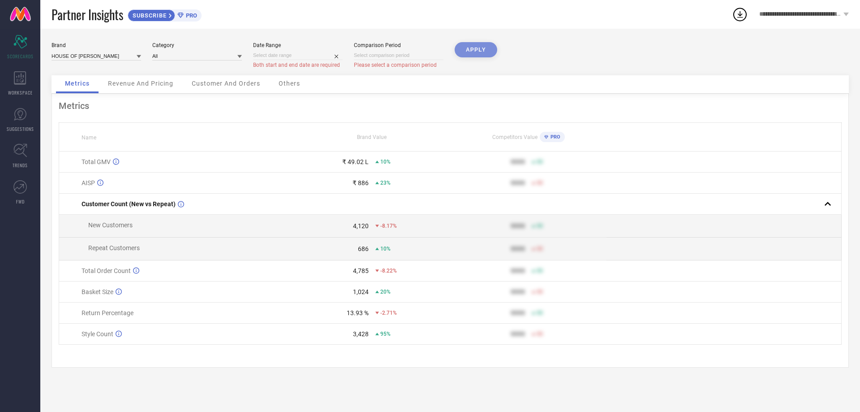  What do you see at coordinates (106, 271) in the screenshot?
I see `span: Total Order Count` at bounding box center [106, 271].